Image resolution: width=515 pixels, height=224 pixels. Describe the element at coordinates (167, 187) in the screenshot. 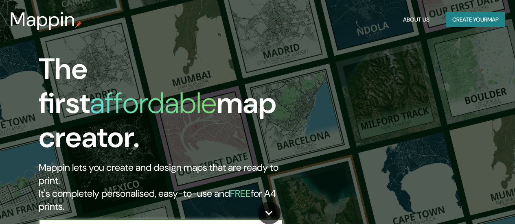

I see `h2: Mappin lets you create and design maps that are ready to print. It's completely personalised, eas...` at that location.